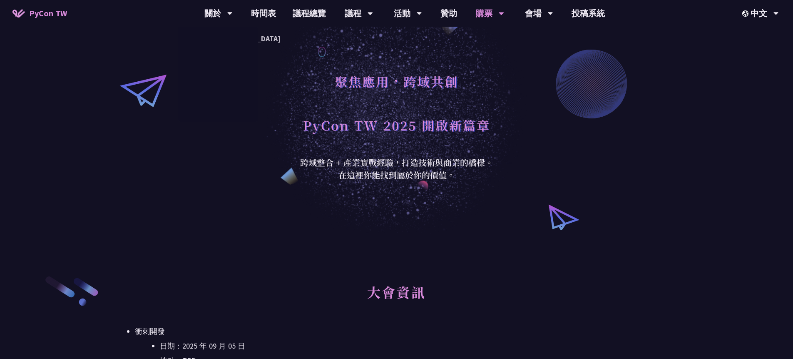 The width and height of the screenshot is (793, 359). Describe the element at coordinates (397, 125) in the screenshot. I see `h1: PyCon TW 2025 開啟新篇章` at that location.